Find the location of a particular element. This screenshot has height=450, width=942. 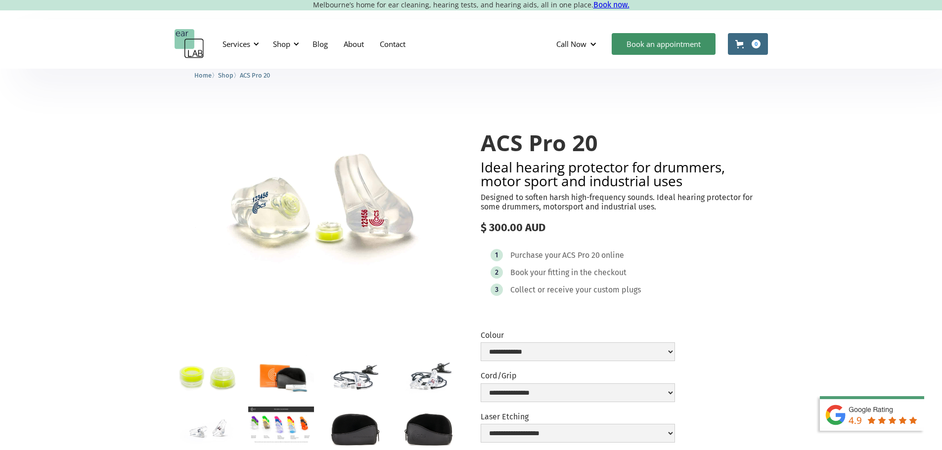

h1: ACS Pro 20 is located at coordinates (624, 143).